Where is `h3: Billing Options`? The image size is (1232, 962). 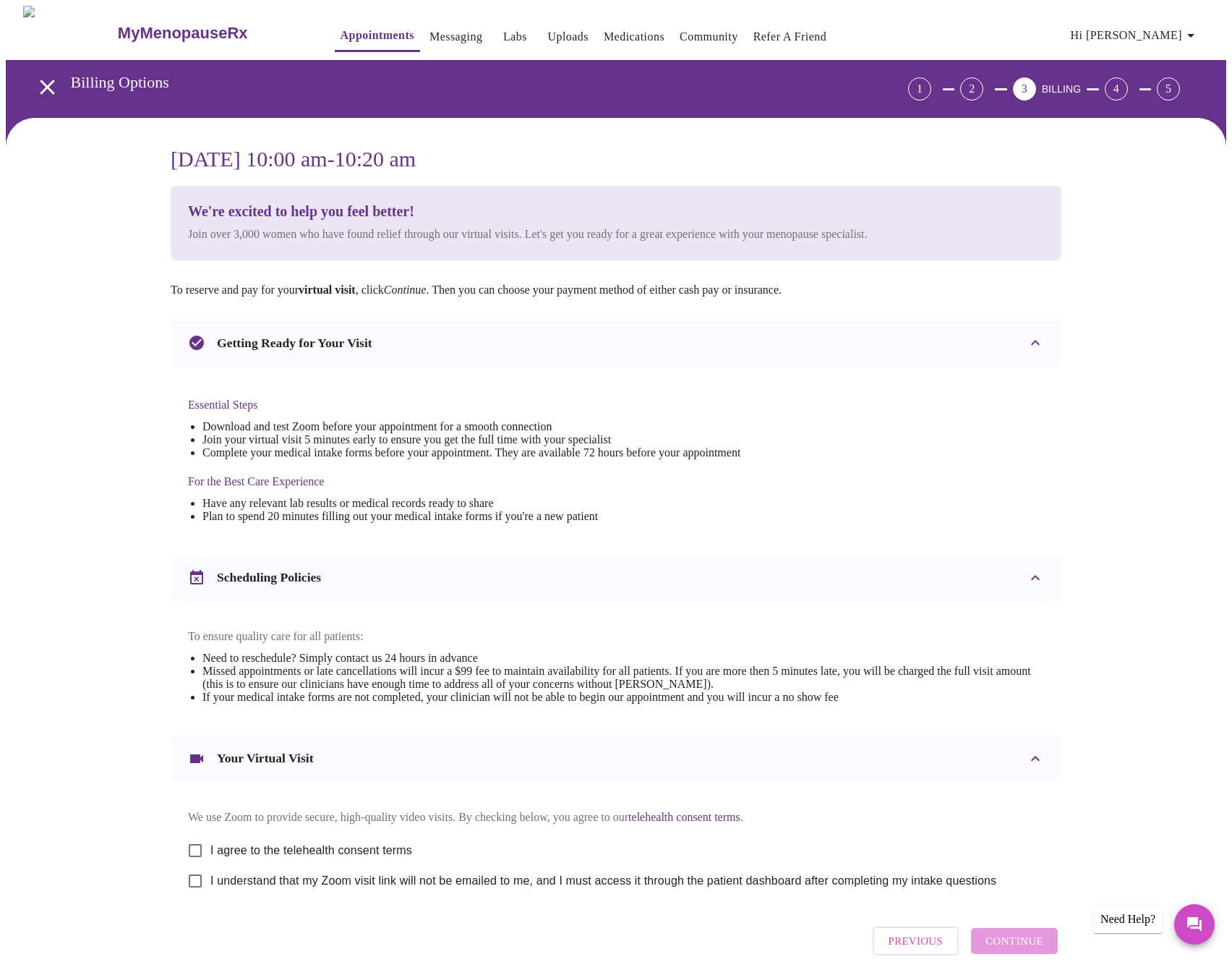
h3: Billing Options is located at coordinates (449, 83).